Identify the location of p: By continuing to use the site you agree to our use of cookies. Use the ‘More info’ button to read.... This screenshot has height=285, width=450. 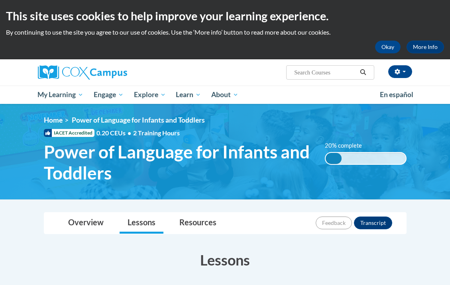
(225, 32).